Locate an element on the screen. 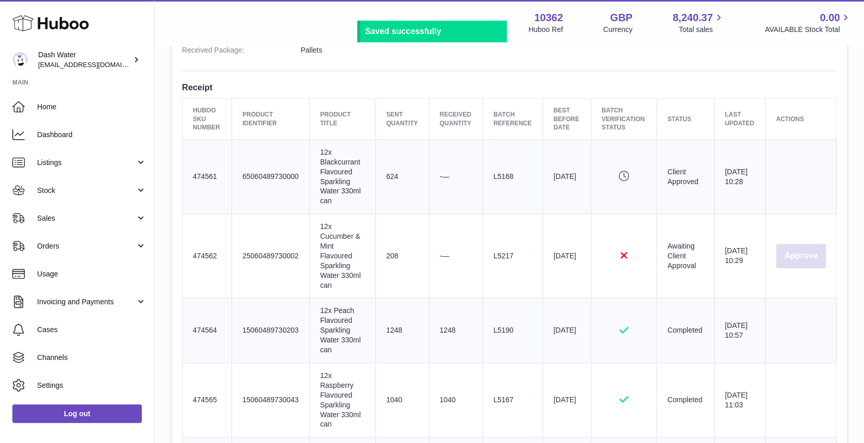 Image resolution: width=864 pixels, height=443 pixels. td: L5168 is located at coordinates (512, 176).